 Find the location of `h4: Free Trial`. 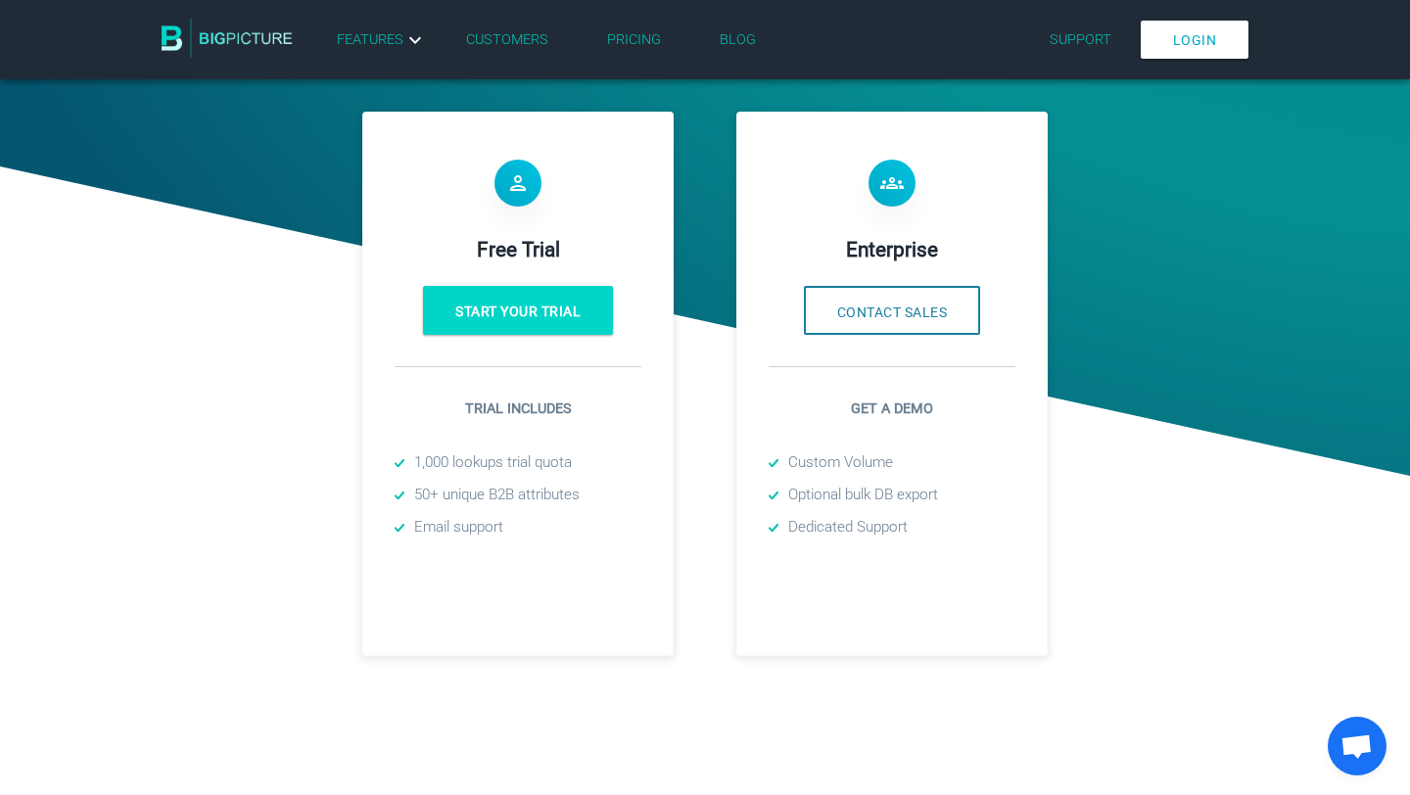

h4: Free Trial is located at coordinates (518, 250).